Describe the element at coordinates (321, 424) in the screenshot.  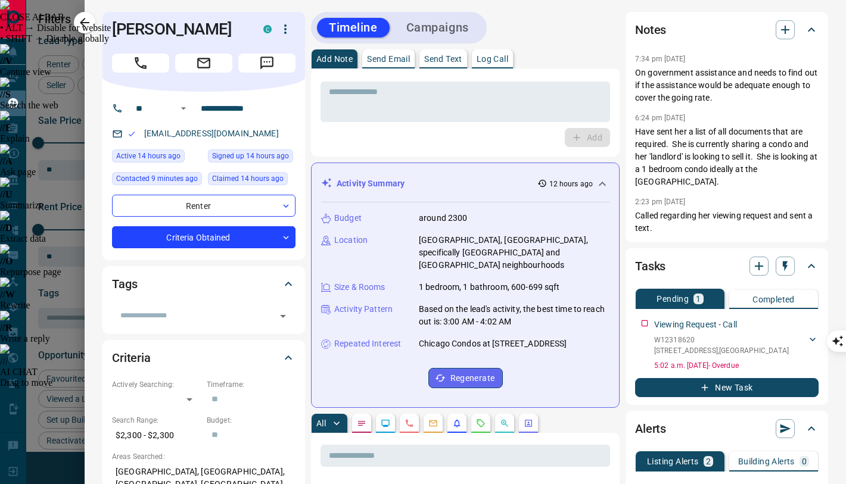
I see `p: All` at that location.